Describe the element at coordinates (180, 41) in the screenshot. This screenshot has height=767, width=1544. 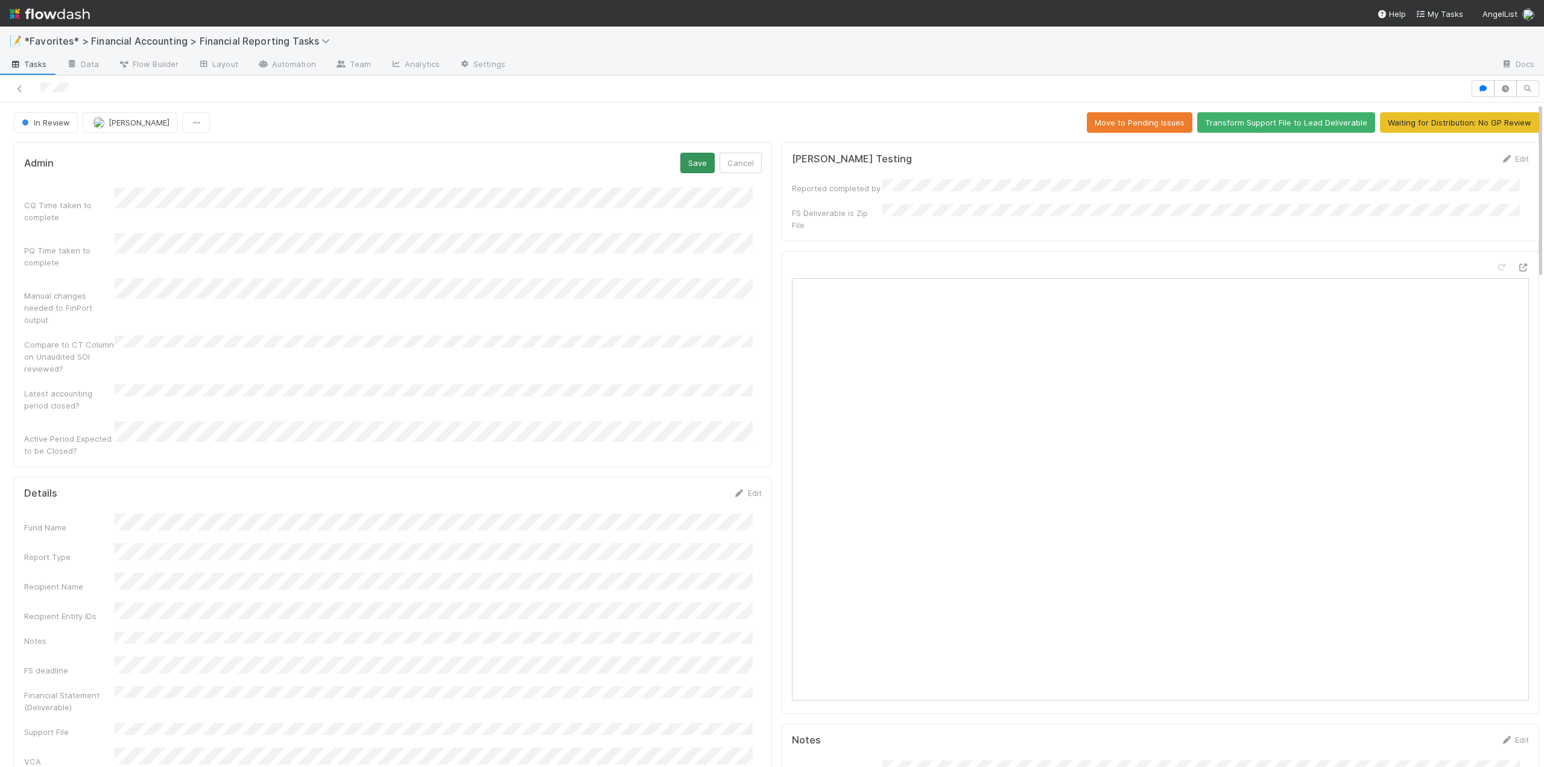
I see `span: *Favorites* > Financial Accounting > Financial Reporting Tasks` at that location.